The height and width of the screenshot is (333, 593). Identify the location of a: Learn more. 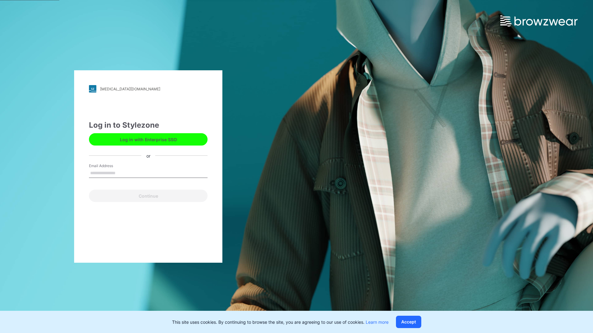
(377, 322).